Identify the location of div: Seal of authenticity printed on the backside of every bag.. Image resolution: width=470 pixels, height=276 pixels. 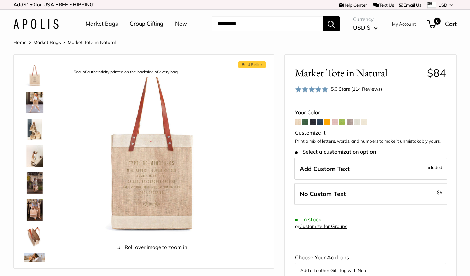
(126, 72).